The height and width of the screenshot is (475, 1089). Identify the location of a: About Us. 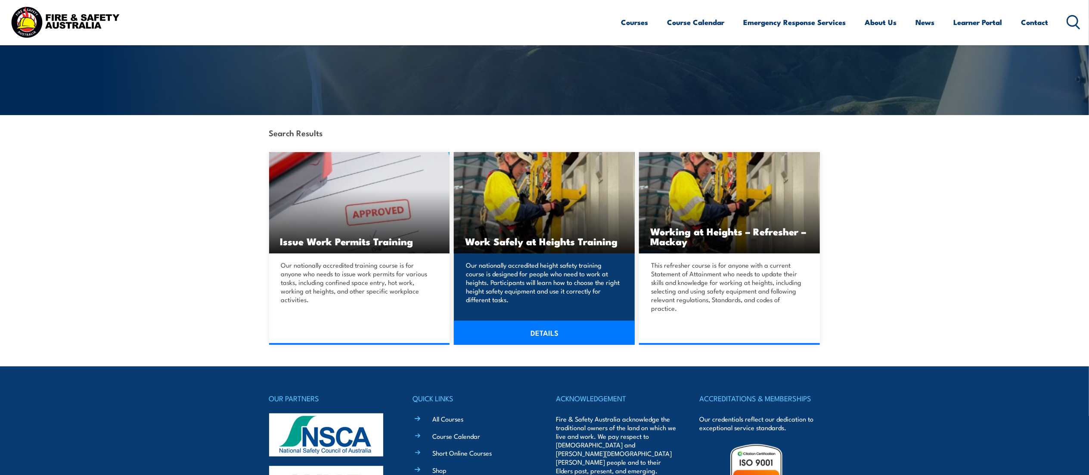
(881, 22).